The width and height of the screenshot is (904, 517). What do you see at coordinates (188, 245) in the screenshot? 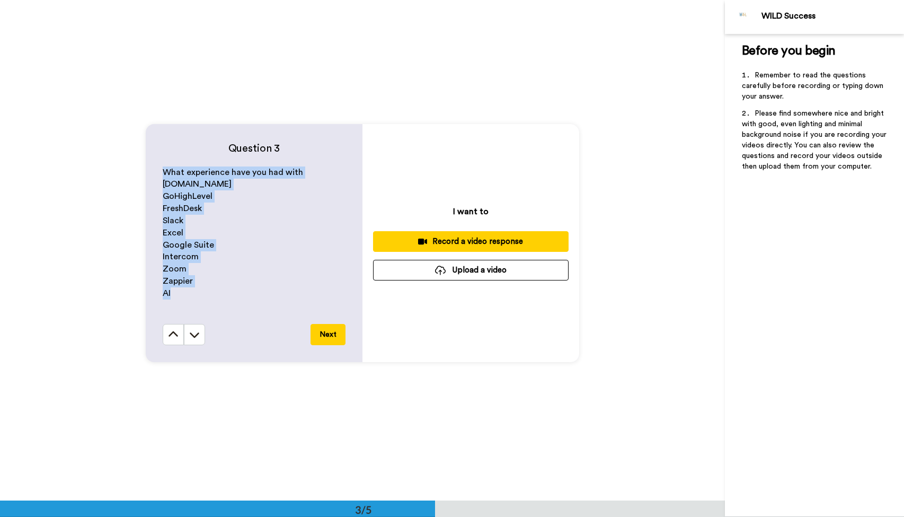
I see `span: Google Suite` at bounding box center [188, 245].